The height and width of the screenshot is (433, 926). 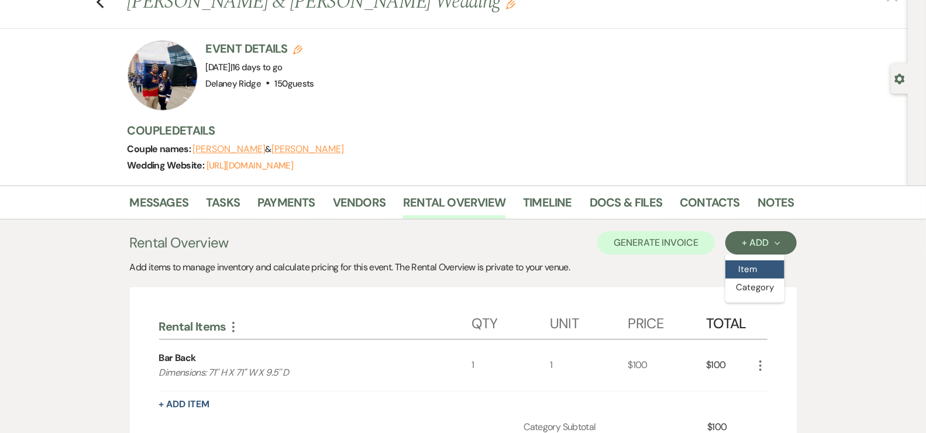 What do you see at coordinates (260, 49) in the screenshot?
I see `h3: Event Details` at bounding box center [260, 49].